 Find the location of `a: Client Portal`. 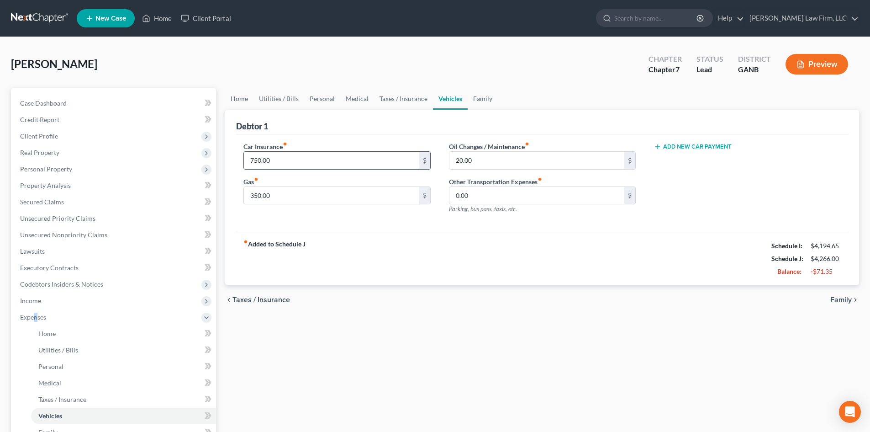

a: Client Portal is located at coordinates (206, 18).